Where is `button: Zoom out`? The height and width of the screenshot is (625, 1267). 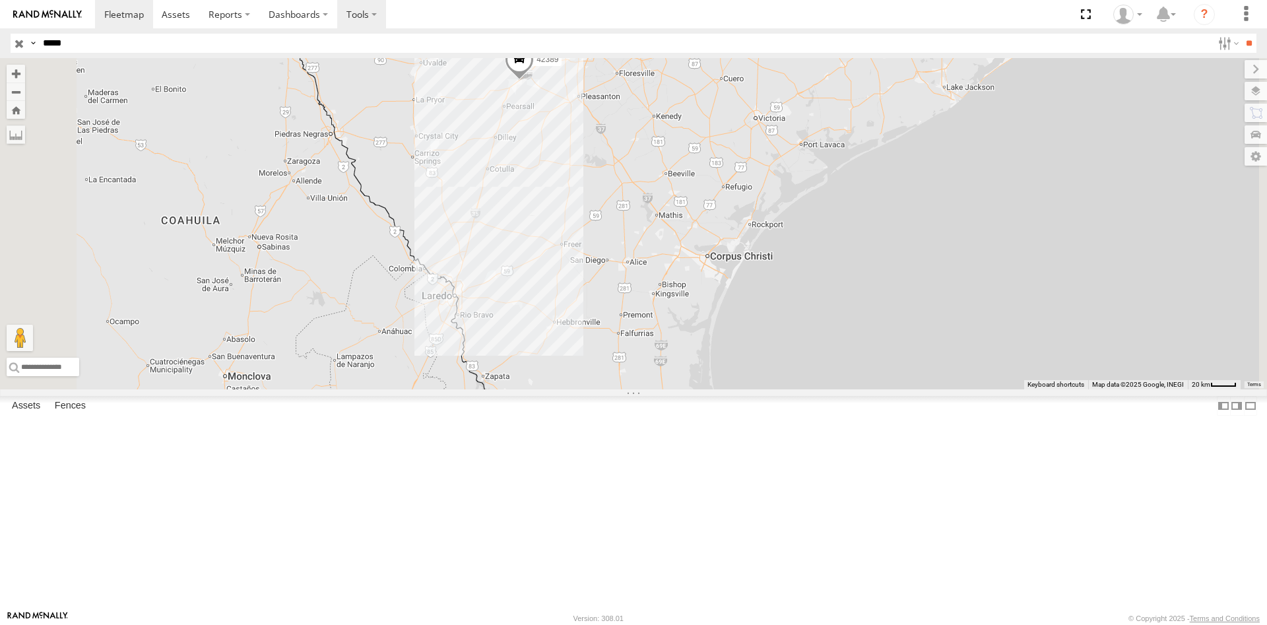
button: Zoom out is located at coordinates (16, 92).